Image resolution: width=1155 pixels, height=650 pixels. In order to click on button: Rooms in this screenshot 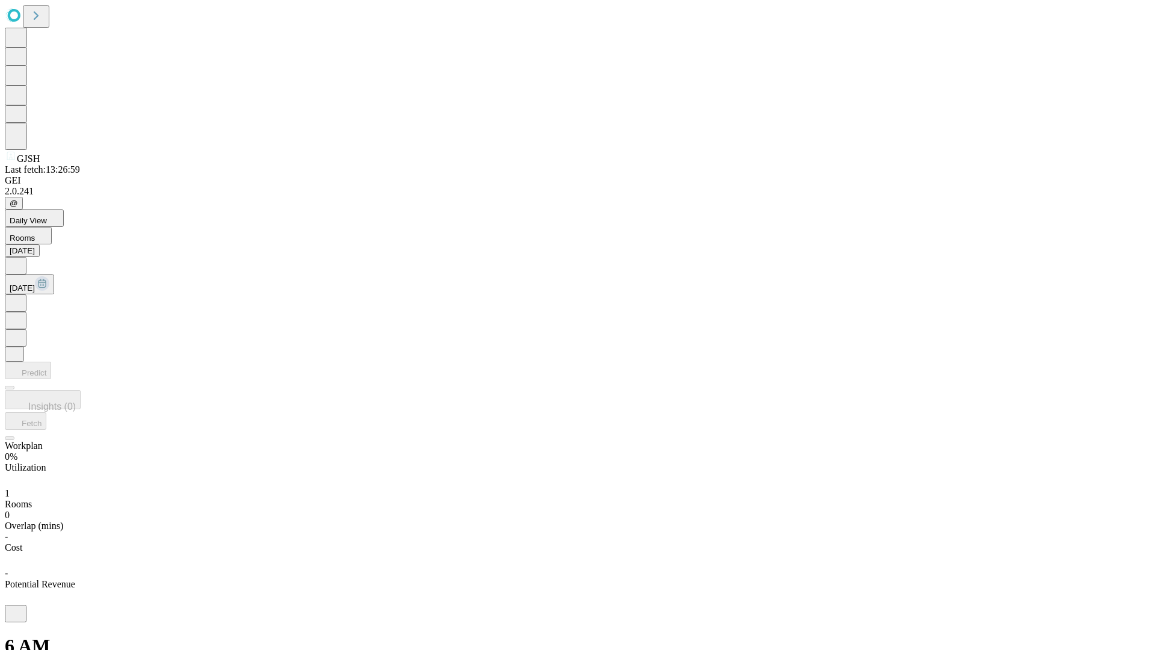, I will do `click(28, 235)`.